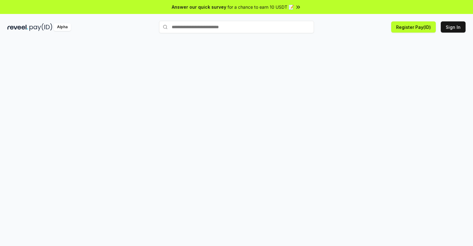  I want to click on img: reveel_dark, so click(18, 27).